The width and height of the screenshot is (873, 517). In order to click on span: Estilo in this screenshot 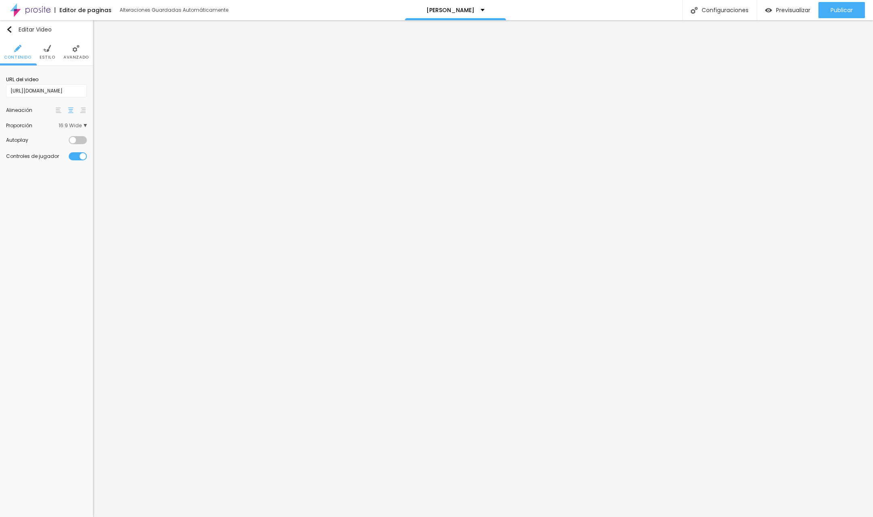, I will do `click(47, 57)`.